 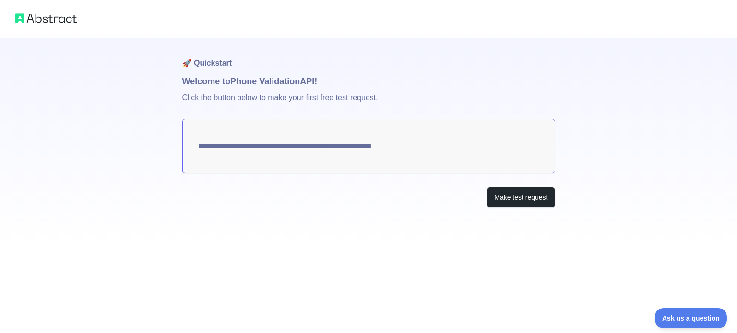 I want to click on h1: Welcome to Phone Validation API!, so click(x=368, y=82).